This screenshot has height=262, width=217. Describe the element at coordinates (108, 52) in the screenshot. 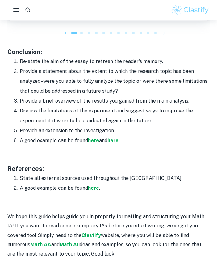

I see `h3: Conclusion:` at that location.